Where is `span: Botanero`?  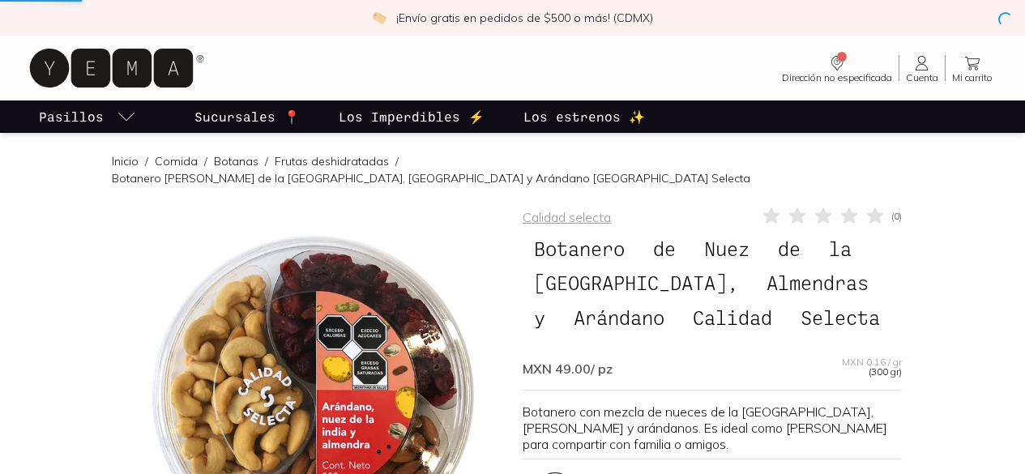
span: Botanero is located at coordinates (579, 249).